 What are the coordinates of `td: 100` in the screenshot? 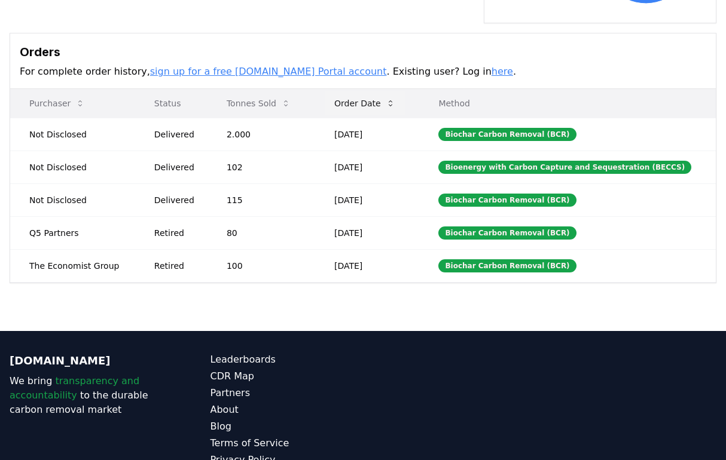 It's located at (261, 266).